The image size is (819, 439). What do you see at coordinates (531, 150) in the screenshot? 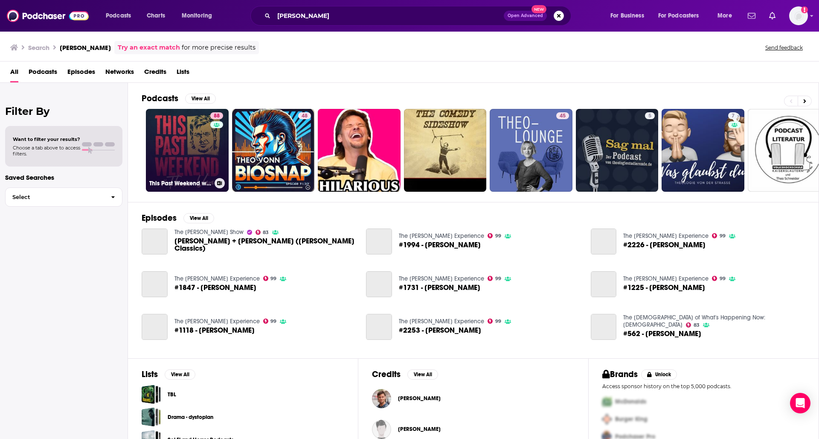
I see `a: 45` at bounding box center [531, 150].